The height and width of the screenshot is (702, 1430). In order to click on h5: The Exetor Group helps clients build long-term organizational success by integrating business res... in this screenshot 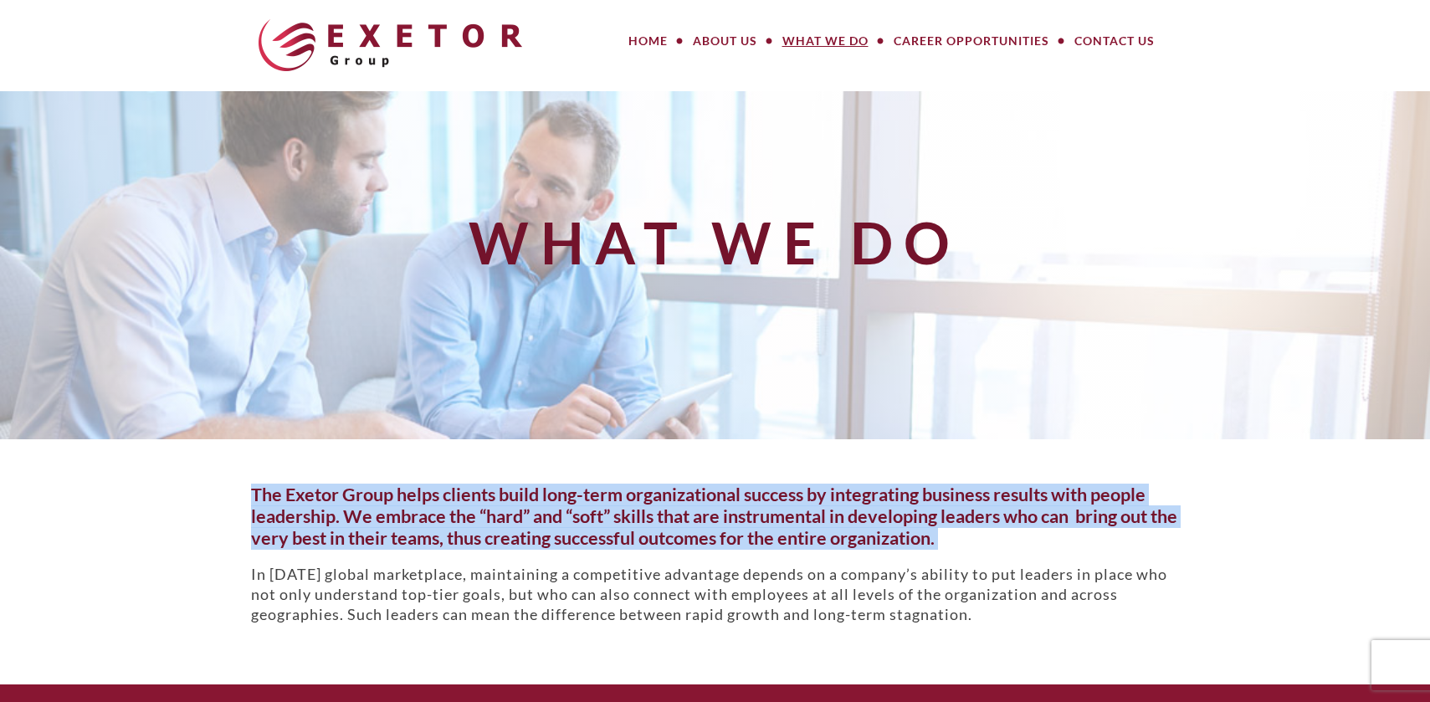, I will do `click(715, 517)`.